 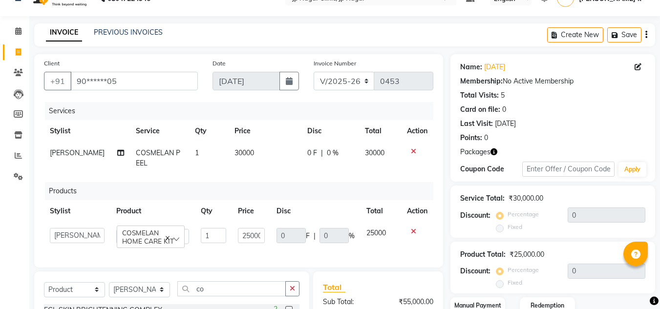 What do you see at coordinates (569, 169) in the screenshot?
I see `input: Enter Offer / Coupon Code` at bounding box center [569, 169].